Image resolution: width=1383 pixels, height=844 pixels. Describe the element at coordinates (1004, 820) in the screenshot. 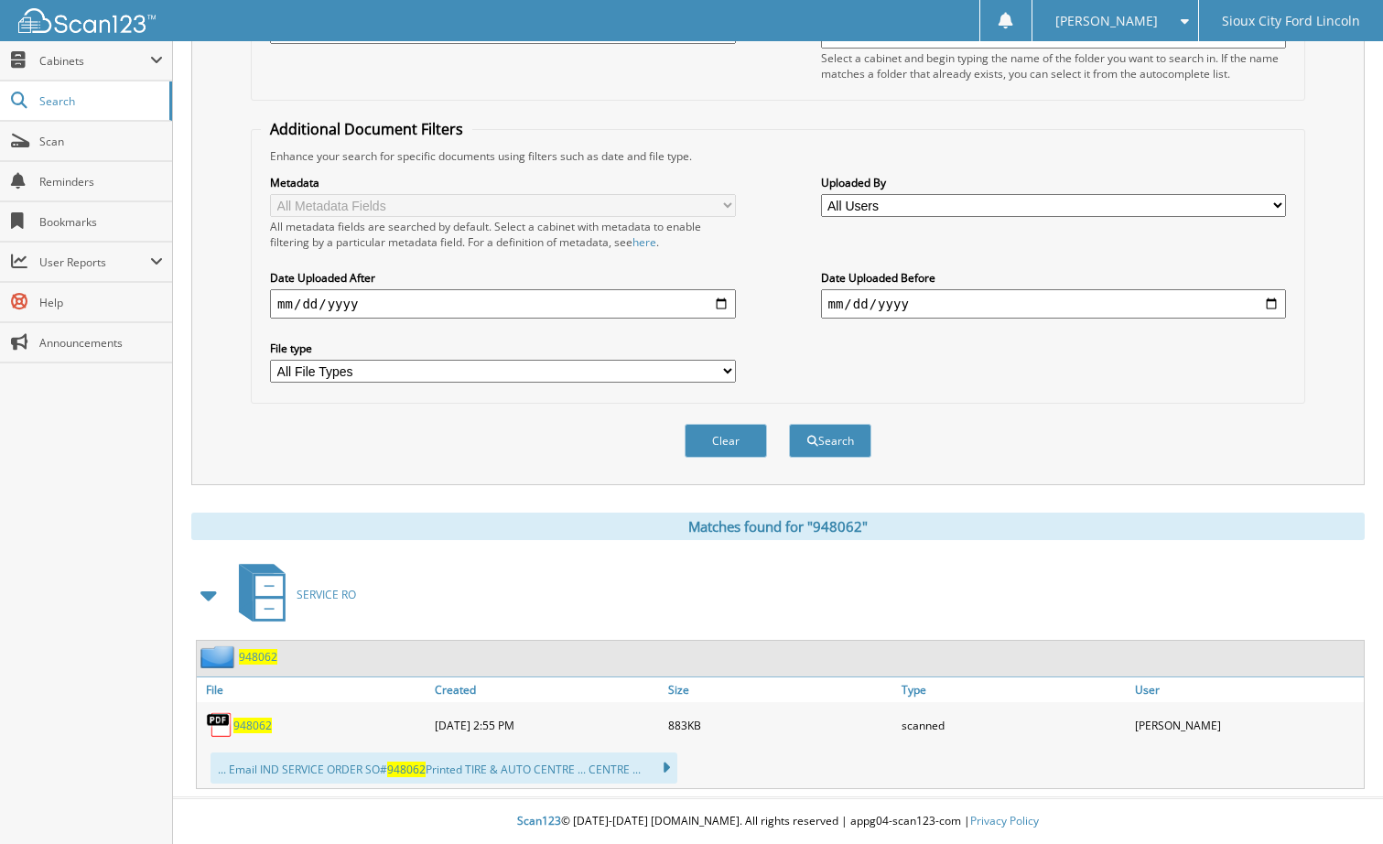

I see `a: Privacy Policy` at that location.